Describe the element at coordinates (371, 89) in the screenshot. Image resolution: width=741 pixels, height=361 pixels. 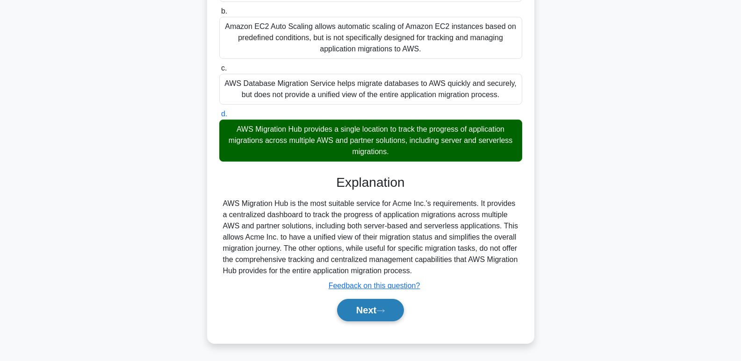
I see `div: AWS Database Migration Service helps migrate databases to AWS quickly and securely, but does not ...` at that location.